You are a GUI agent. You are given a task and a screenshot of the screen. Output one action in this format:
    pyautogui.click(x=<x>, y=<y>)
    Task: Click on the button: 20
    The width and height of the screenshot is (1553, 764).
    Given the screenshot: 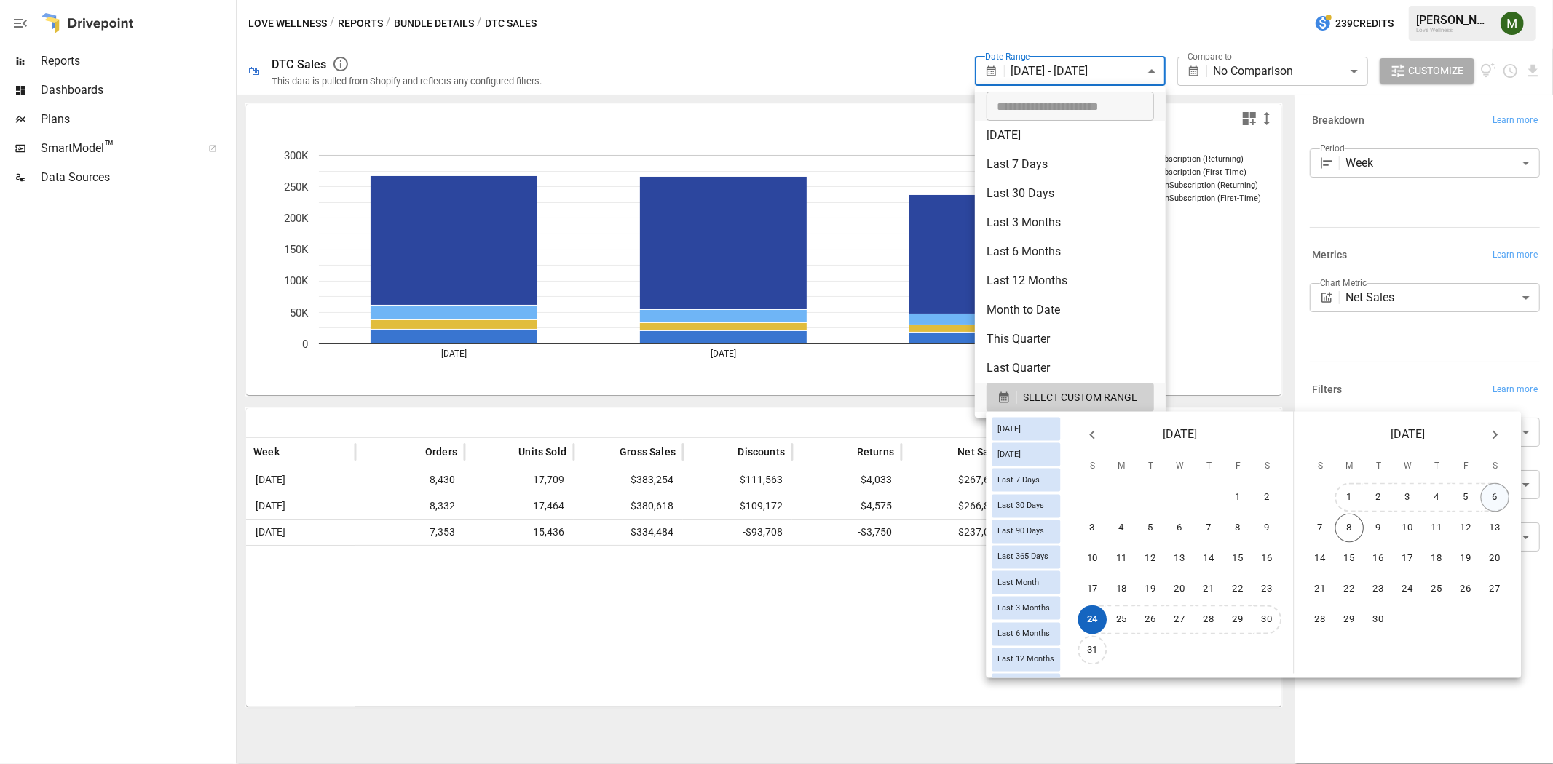 What is the action you would take?
    pyautogui.click(x=1495, y=559)
    